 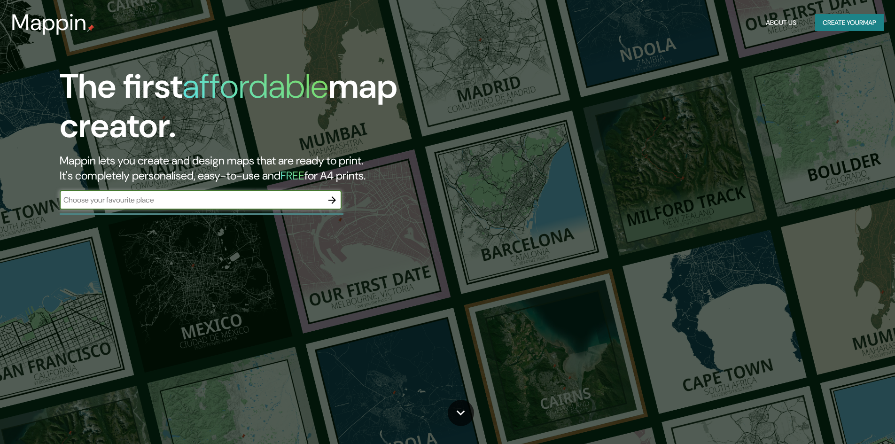 What do you see at coordinates (283, 168) in the screenshot?
I see `h2: Mappin lets you create and design maps that are ready to print. It's completely personalised, eas...` at bounding box center [283, 168].